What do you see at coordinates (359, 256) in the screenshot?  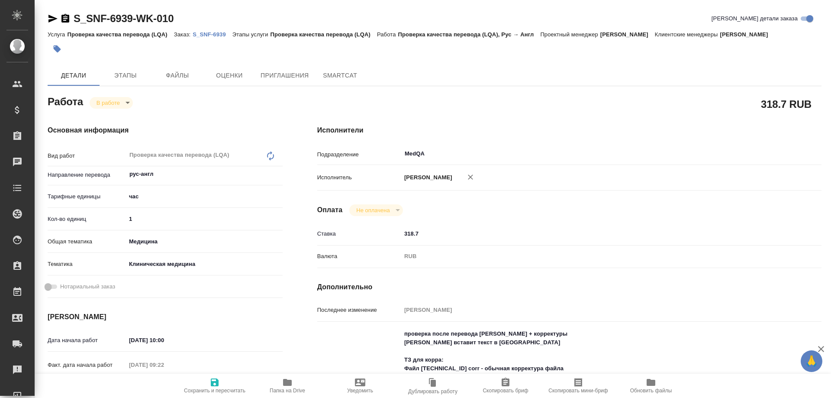 I see `p: Валюта` at bounding box center [359, 256].